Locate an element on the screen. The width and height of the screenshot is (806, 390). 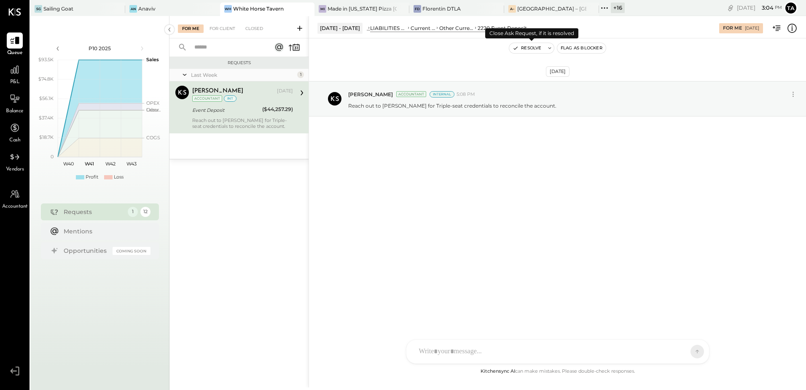
div: Closed is located at coordinates (254, 29).